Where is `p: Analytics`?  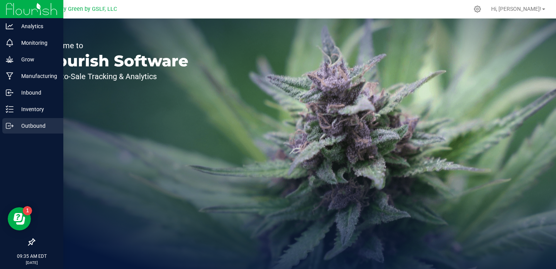
p: Analytics is located at coordinates (37, 26).